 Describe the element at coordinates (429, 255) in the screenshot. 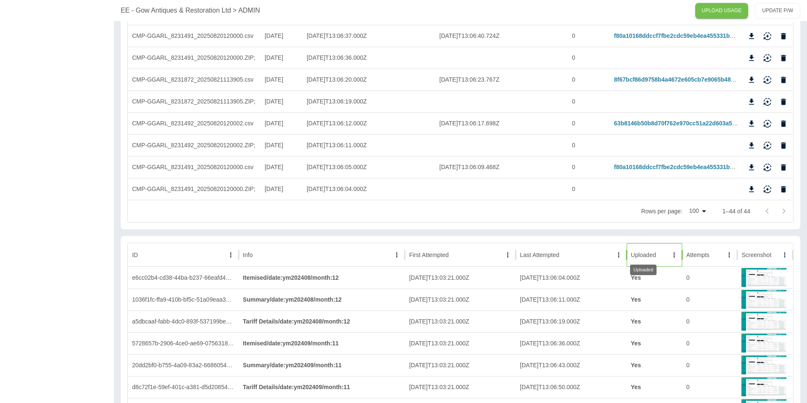

I see `div: First Attempted` at that location.